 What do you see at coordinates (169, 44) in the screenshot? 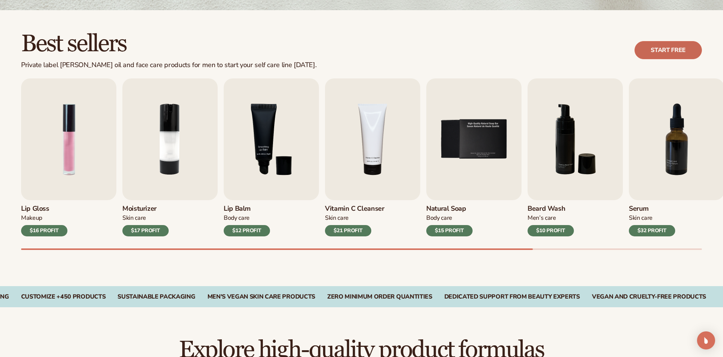
I see `h2: Best sellers` at bounding box center [169, 44].